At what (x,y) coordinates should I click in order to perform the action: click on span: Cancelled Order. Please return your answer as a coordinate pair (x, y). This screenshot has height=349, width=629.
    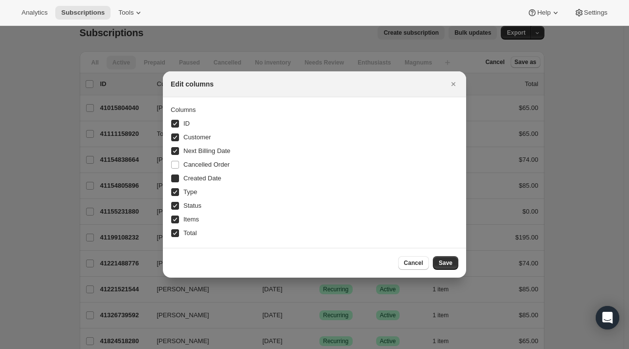
    Looking at the image, I should click on (207, 164).